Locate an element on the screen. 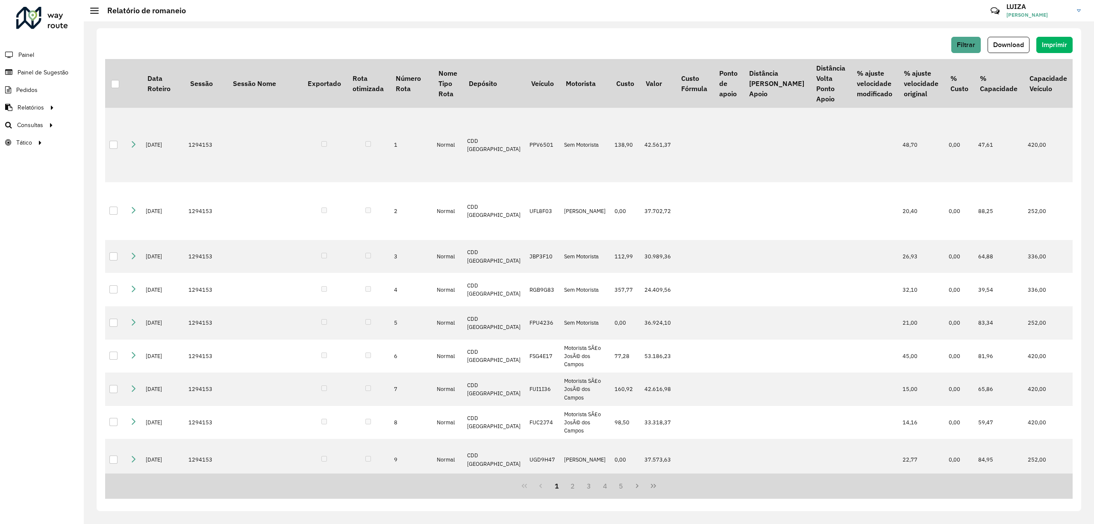  td: PPV6501 is located at coordinates (542, 145).